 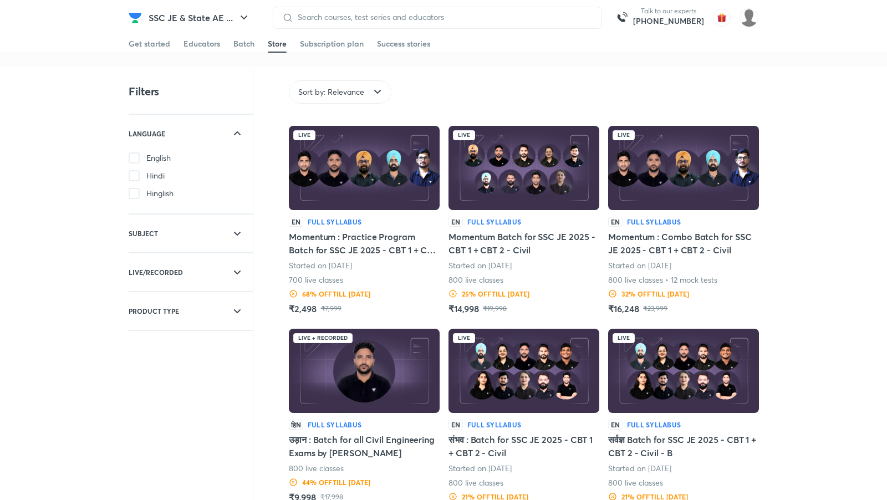 I want to click on span: English, so click(x=159, y=158).